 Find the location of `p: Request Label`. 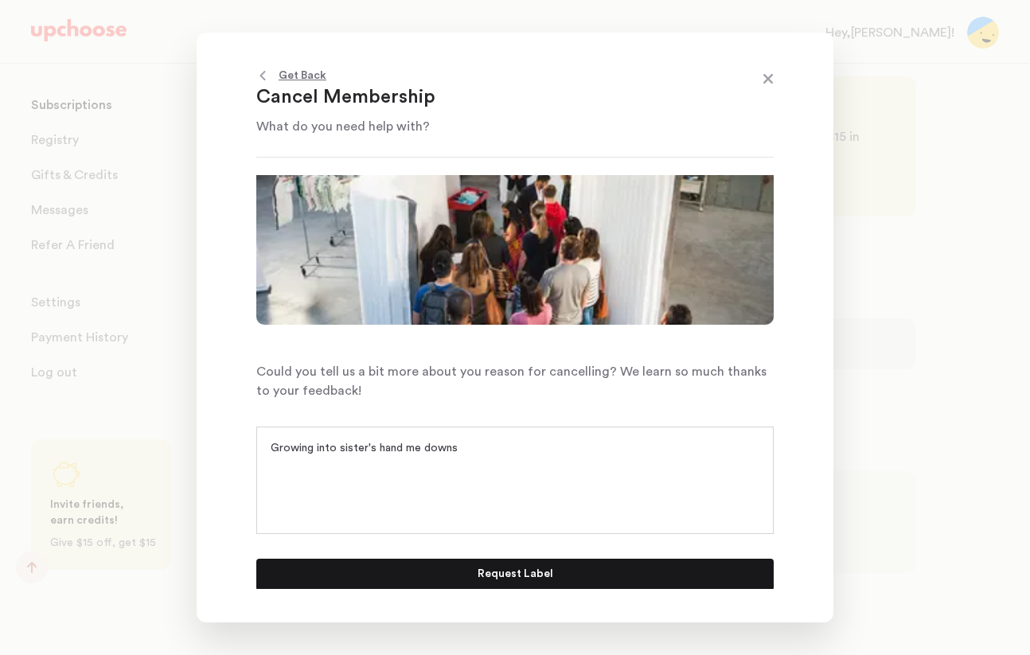

p: Request Label is located at coordinates (515, 575).